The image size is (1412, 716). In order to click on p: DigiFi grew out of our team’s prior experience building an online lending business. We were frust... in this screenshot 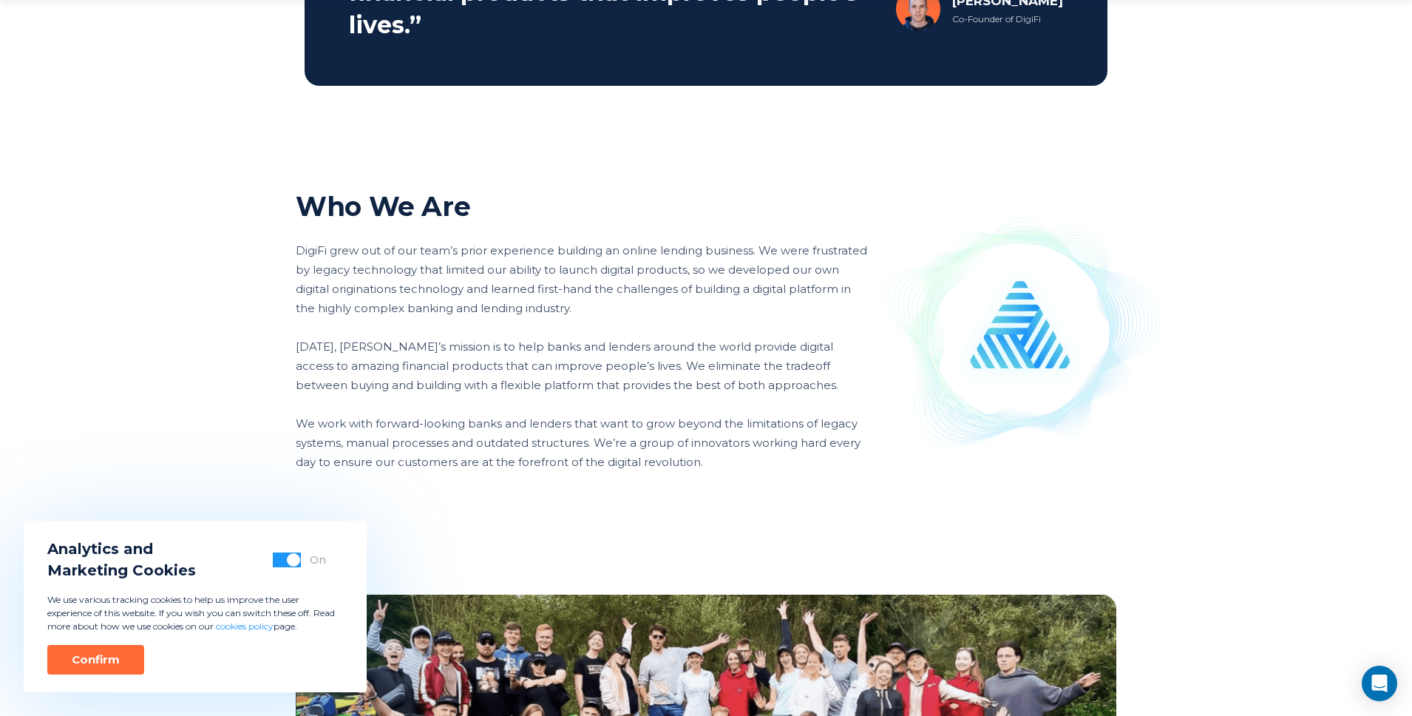, I will do `click(582, 279)`.